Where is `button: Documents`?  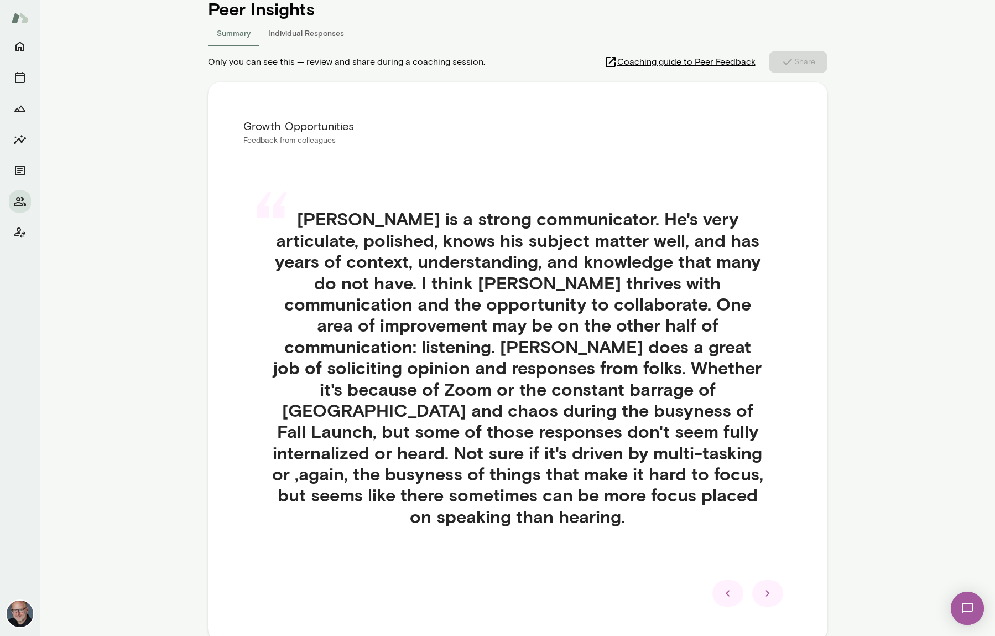
button: Documents is located at coordinates (20, 170).